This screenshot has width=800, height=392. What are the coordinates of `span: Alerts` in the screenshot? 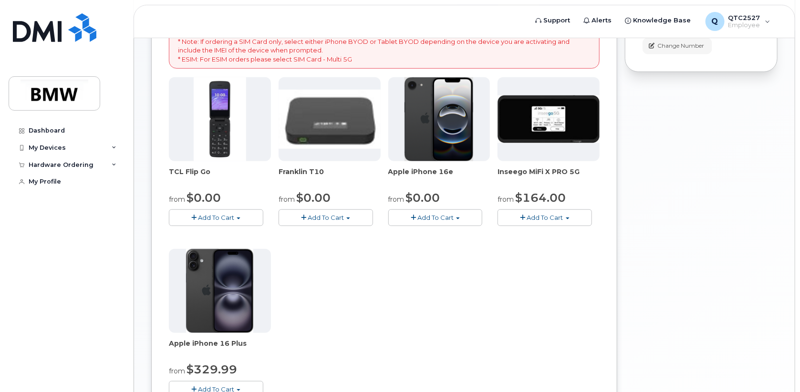 It's located at (602, 21).